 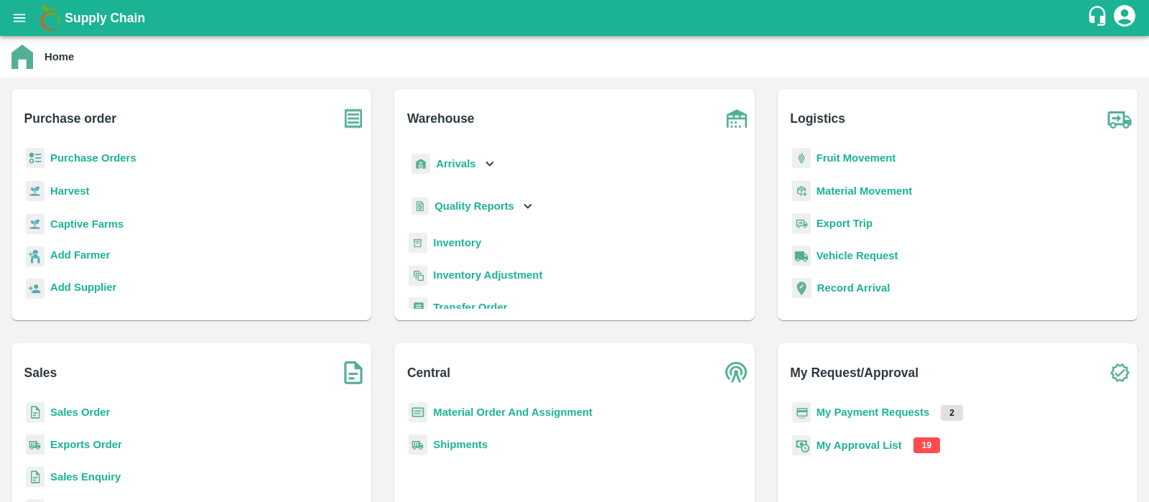 I want to click on b: Exports Order, so click(x=86, y=445).